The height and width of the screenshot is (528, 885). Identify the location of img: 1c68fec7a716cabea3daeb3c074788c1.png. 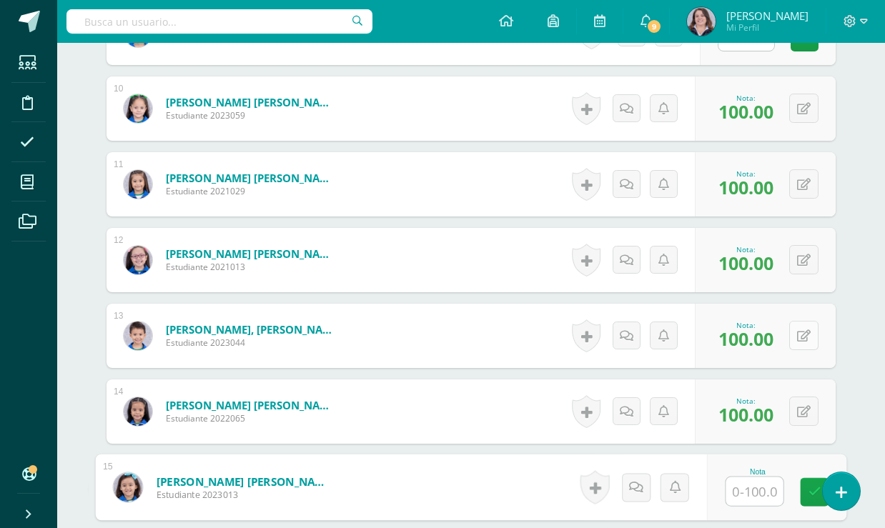
(138, 412).